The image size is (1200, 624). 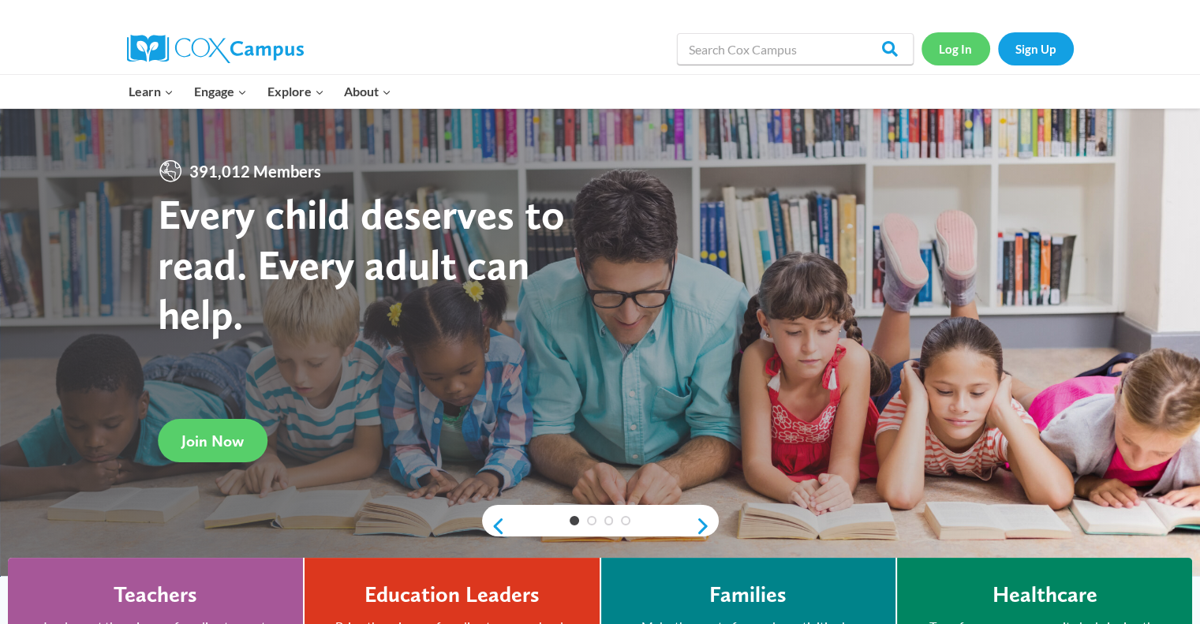 I want to click on nav: Primary Navigation, so click(x=260, y=91).